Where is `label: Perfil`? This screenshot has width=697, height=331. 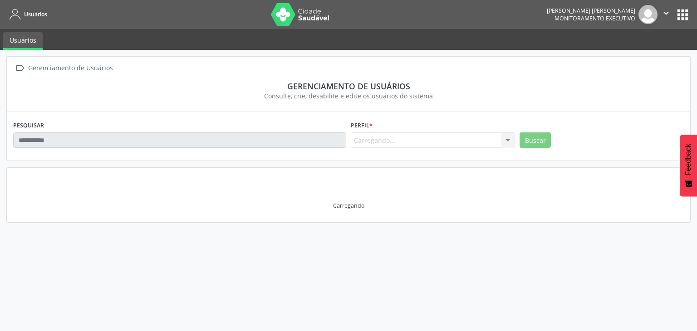 label: Perfil is located at coordinates (362, 125).